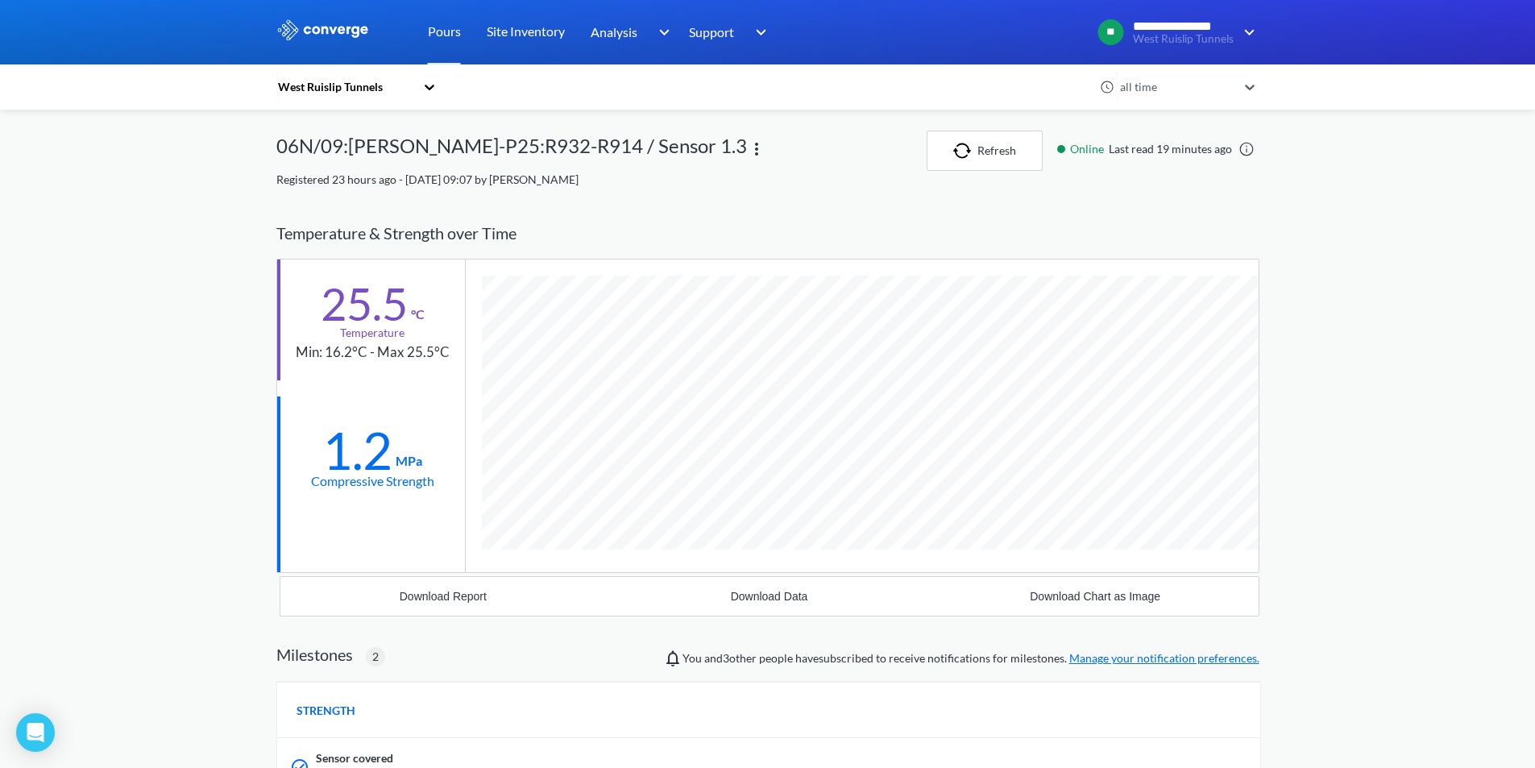 The height and width of the screenshot is (768, 1535). I want to click on a: Manage your notification preferences., so click(1164, 658).